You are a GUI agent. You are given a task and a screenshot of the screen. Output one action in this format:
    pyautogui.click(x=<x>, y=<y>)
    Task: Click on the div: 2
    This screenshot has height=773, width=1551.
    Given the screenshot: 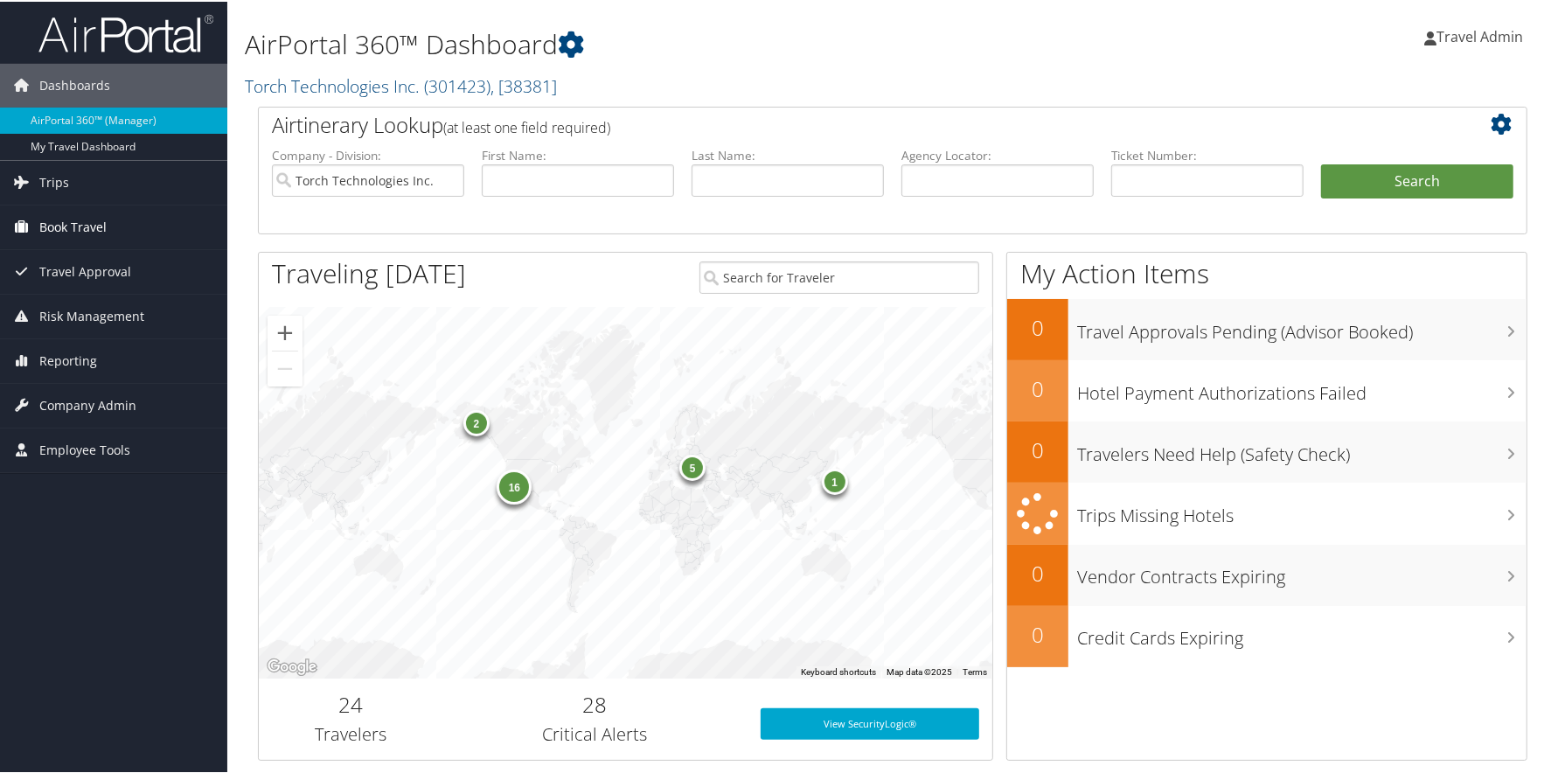 What is the action you would take?
    pyautogui.click(x=477, y=421)
    